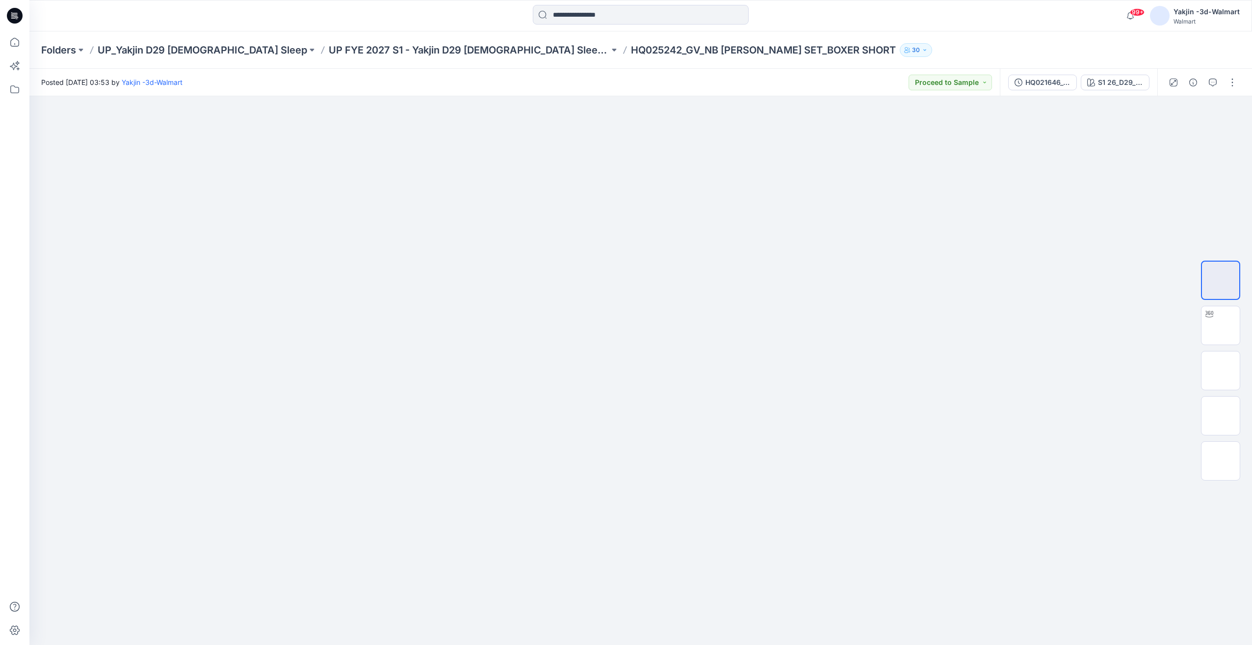 The height and width of the screenshot is (645, 1252). Describe the element at coordinates (58, 50) in the screenshot. I see `p: Folders` at that location.